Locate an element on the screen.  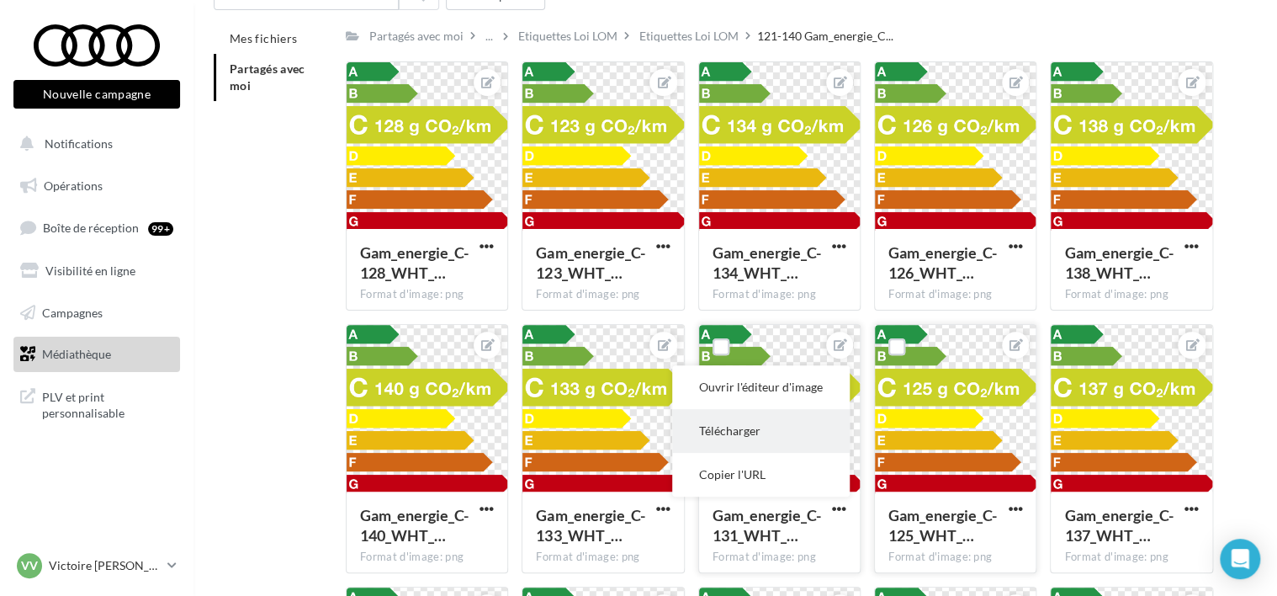
span: 121-140 Gam_energie_C... is located at coordinates (825, 36).